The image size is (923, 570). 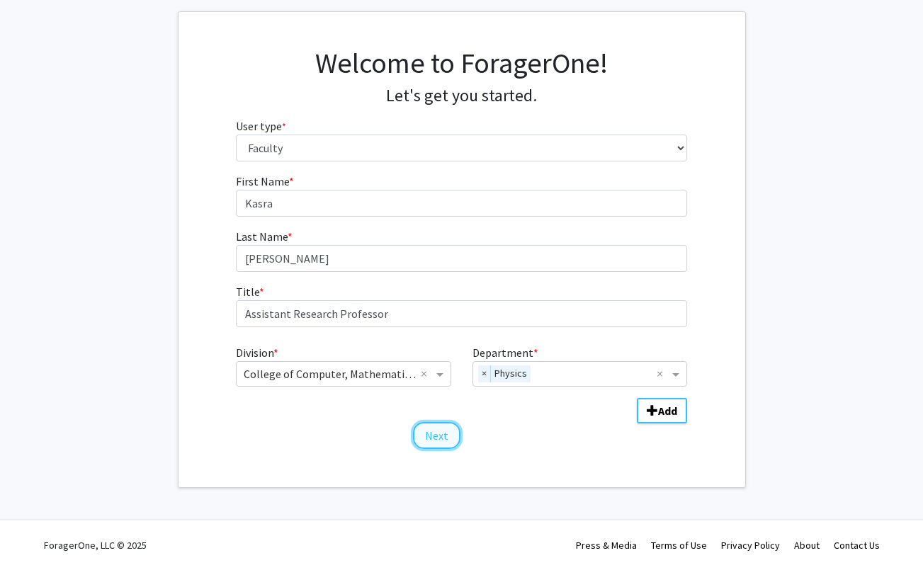 I want to click on div: Division, so click(x=343, y=366).